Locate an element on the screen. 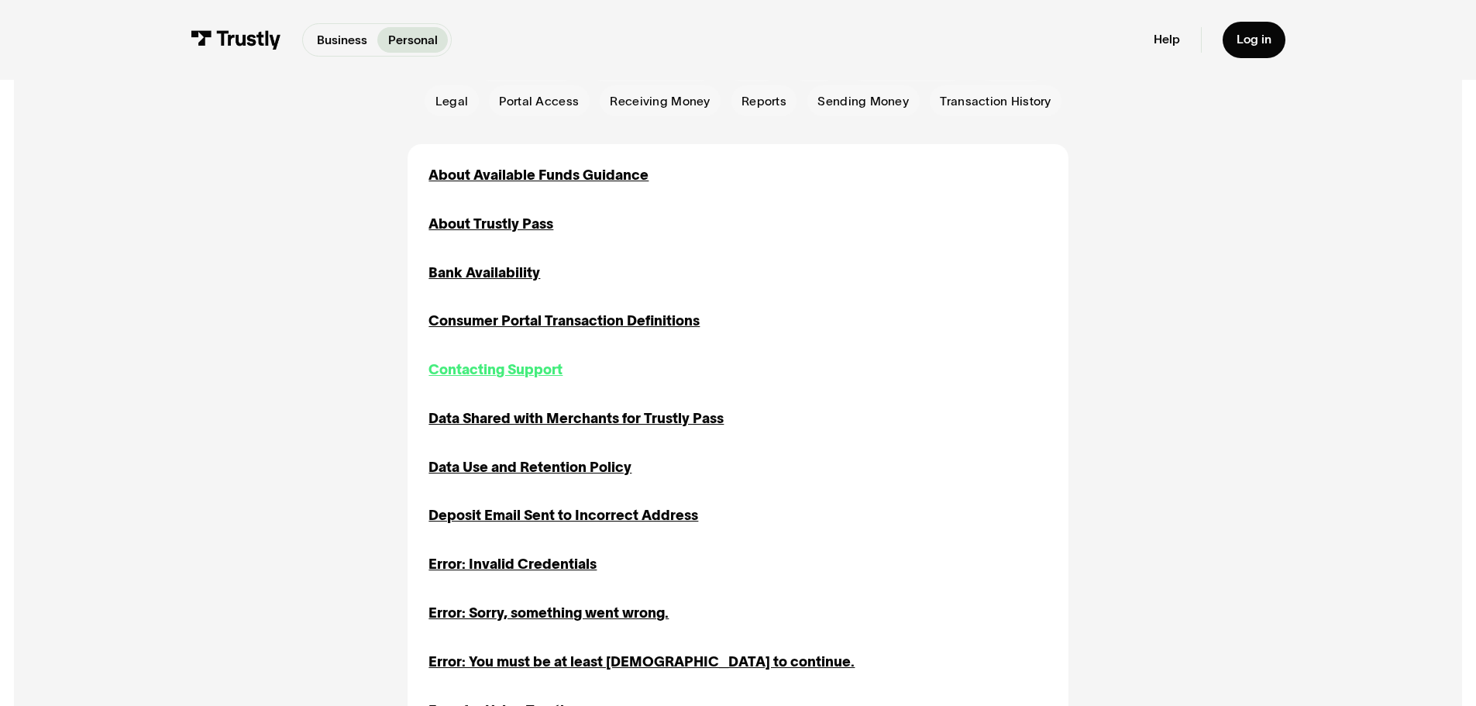 The width and height of the screenshot is (1476, 706). span: Reports is located at coordinates (764, 101).